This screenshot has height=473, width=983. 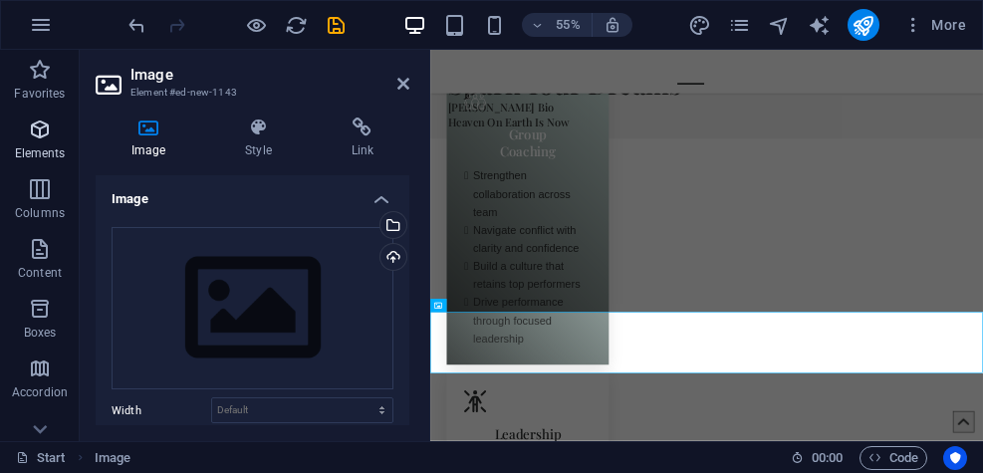 I want to click on div: Select files from the file manager, stock photos, or upload file(s), so click(x=252, y=309).